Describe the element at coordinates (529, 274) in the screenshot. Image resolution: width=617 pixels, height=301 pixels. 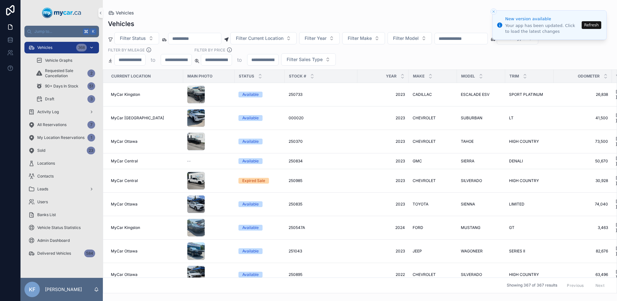
I see `a: HIGH COUNTRY` at that location.